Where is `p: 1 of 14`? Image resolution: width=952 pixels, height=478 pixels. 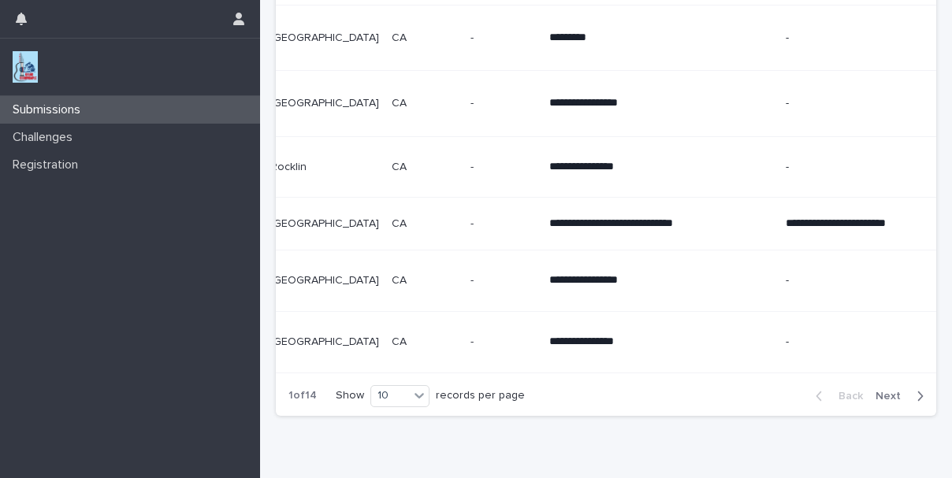
p: 1 of 14 is located at coordinates (302, 395).